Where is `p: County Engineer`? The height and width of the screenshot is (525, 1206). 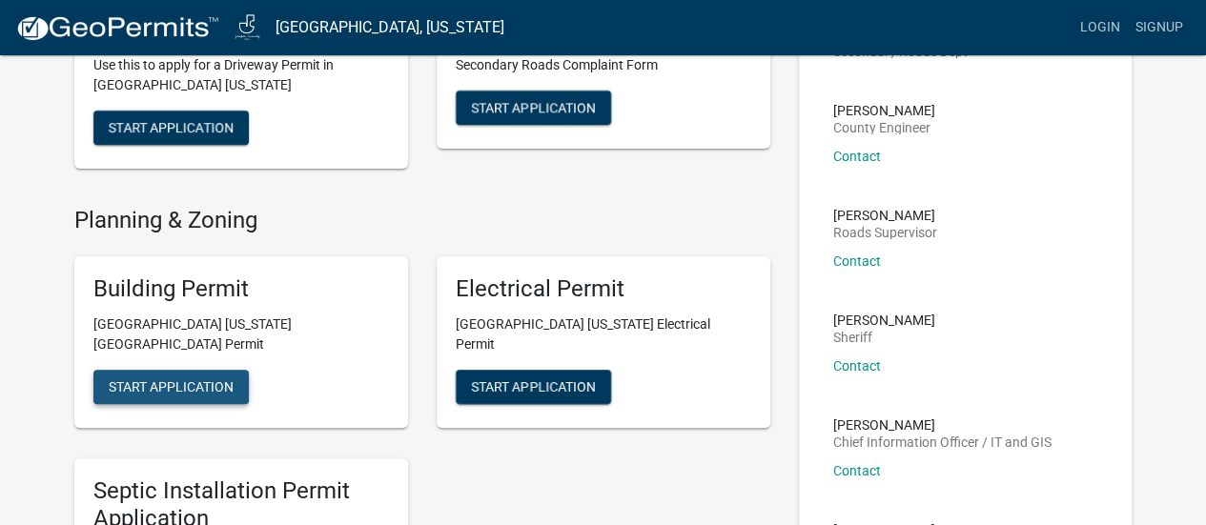 p: County Engineer is located at coordinates (884, 128).